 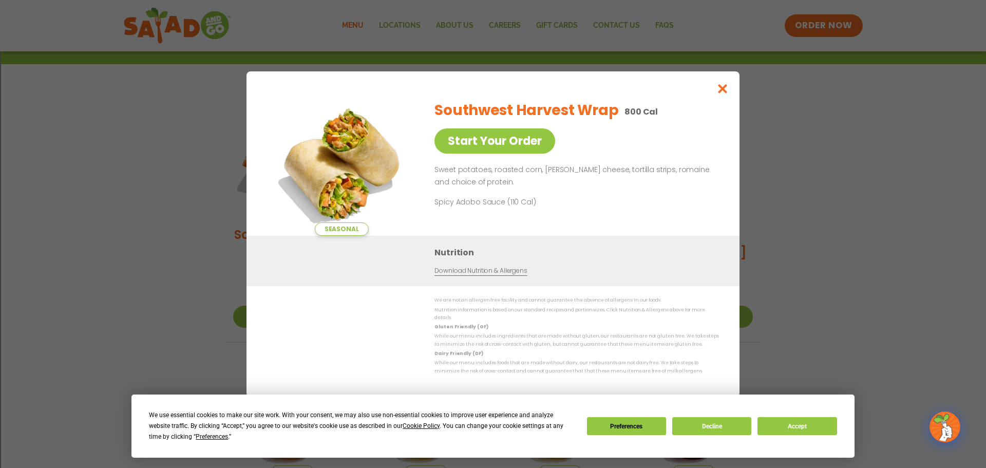 I want to click on button: Decline, so click(x=712, y=426).